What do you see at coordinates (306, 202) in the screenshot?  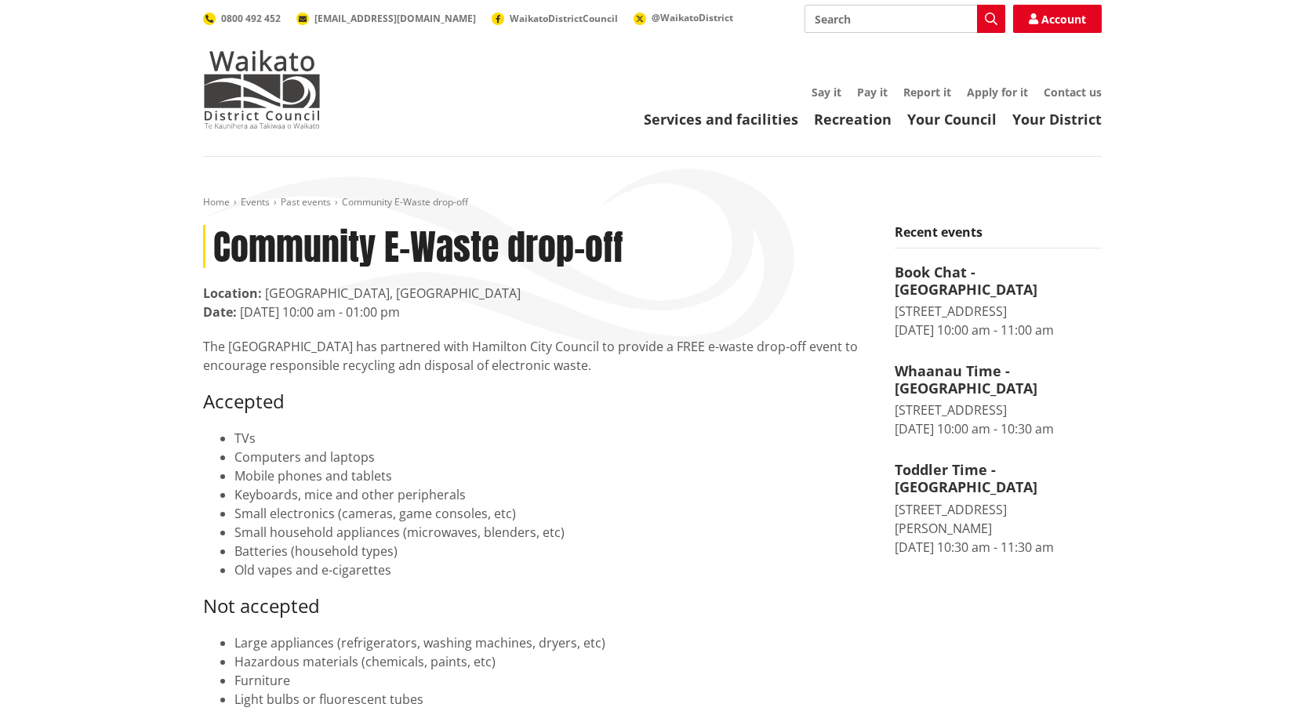 I see `a: Past events` at bounding box center [306, 202].